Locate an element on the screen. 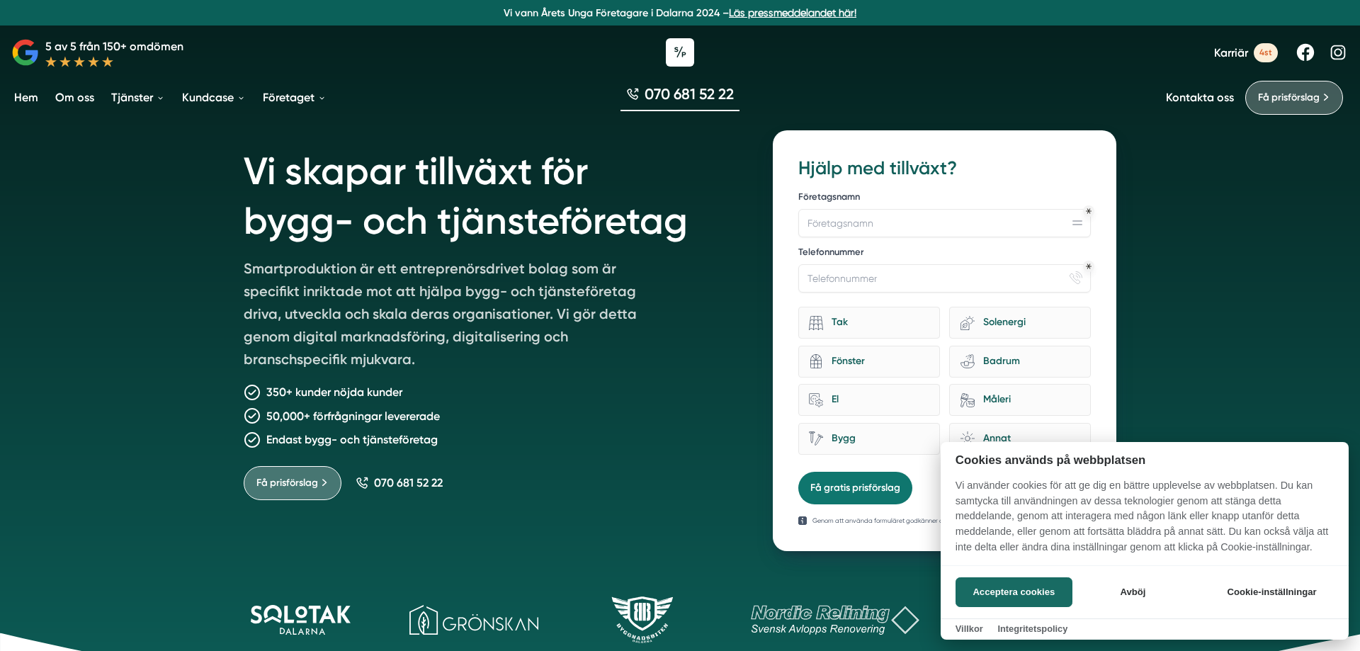 This screenshot has width=1360, height=651. h2: Cookies används på webbplatsen is located at coordinates (1145, 460).